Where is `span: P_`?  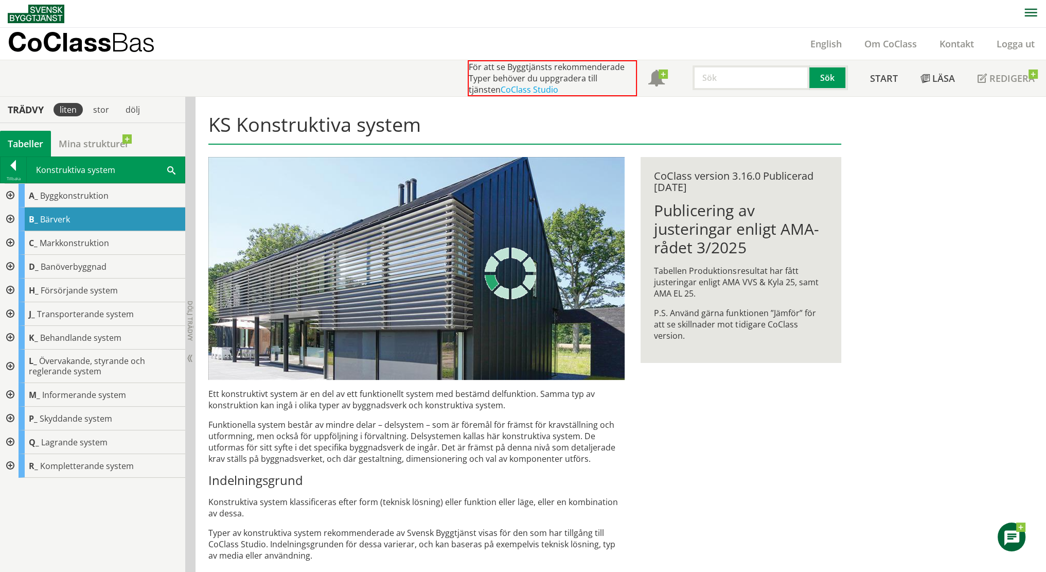 span: P_ is located at coordinates (33, 418).